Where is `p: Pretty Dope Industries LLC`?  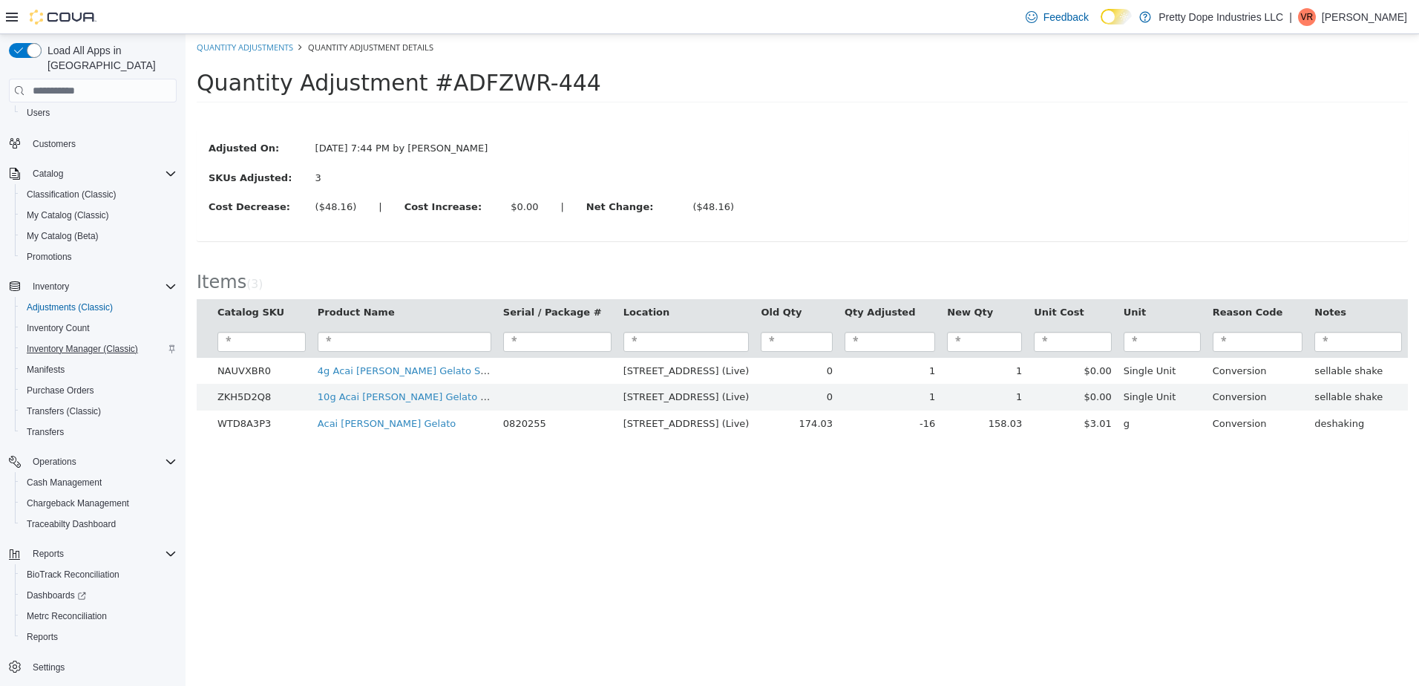 p: Pretty Dope Industries LLC is located at coordinates (1221, 17).